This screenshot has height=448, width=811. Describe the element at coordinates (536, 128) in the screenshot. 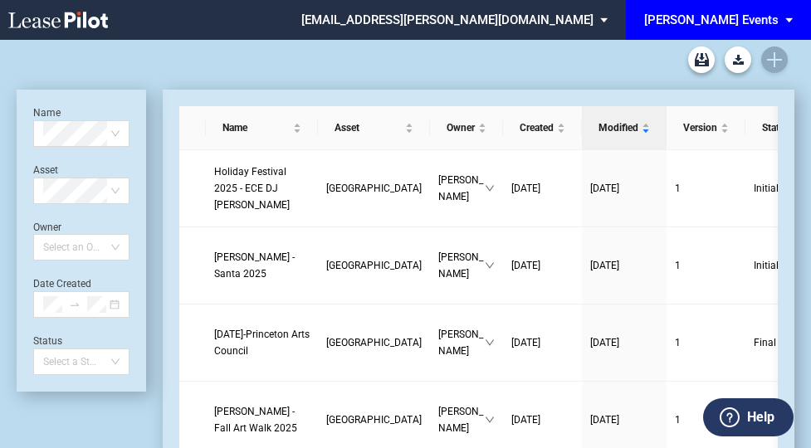

I see `span: Created` at that location.